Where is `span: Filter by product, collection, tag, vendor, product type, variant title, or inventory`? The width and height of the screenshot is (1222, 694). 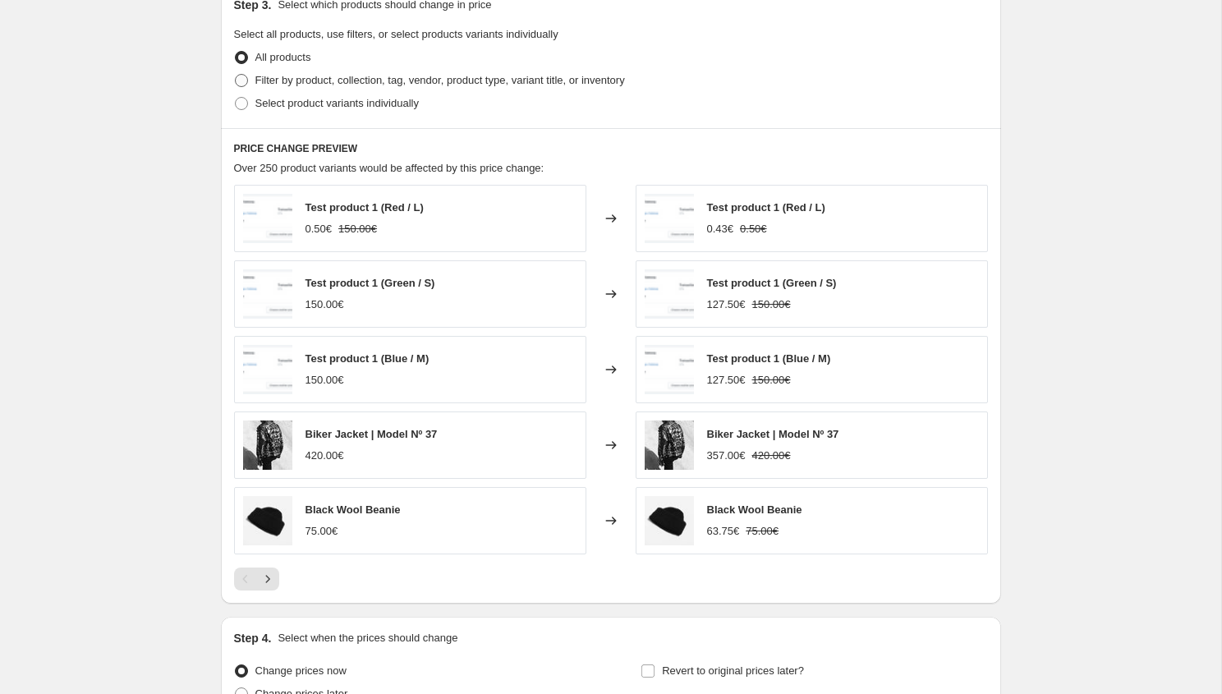 span: Filter by product, collection, tag, vendor, product type, variant title, or inventory is located at coordinates (440, 80).